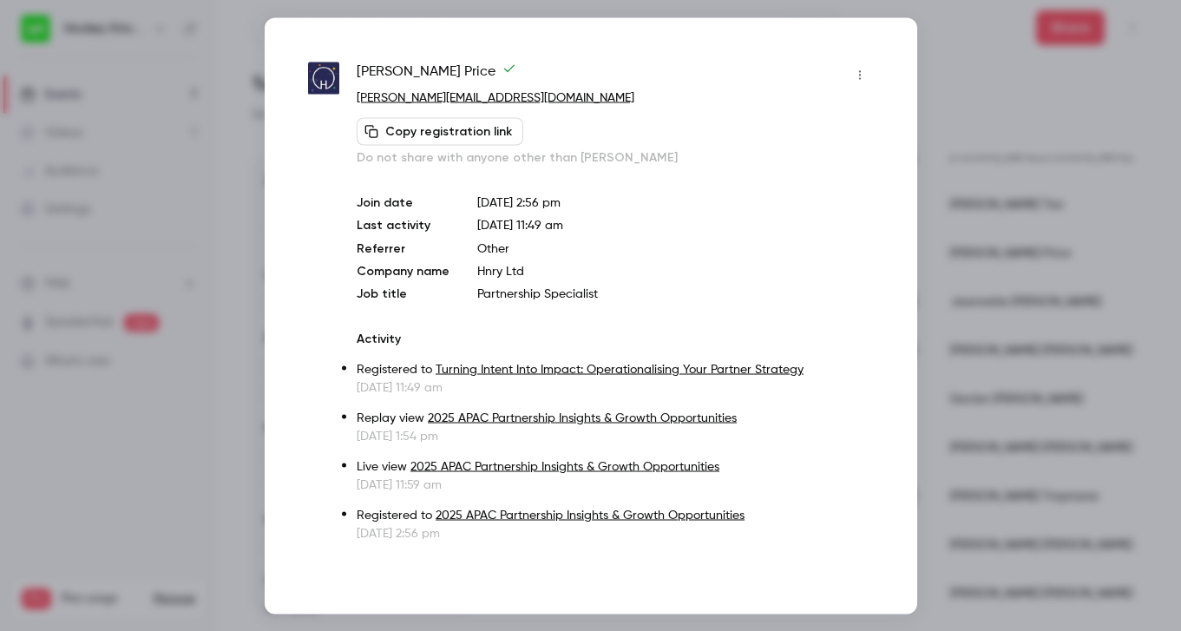 The width and height of the screenshot is (1181, 631). Describe the element at coordinates (675, 271) in the screenshot. I see `p: Hnry Ltd` at that location.